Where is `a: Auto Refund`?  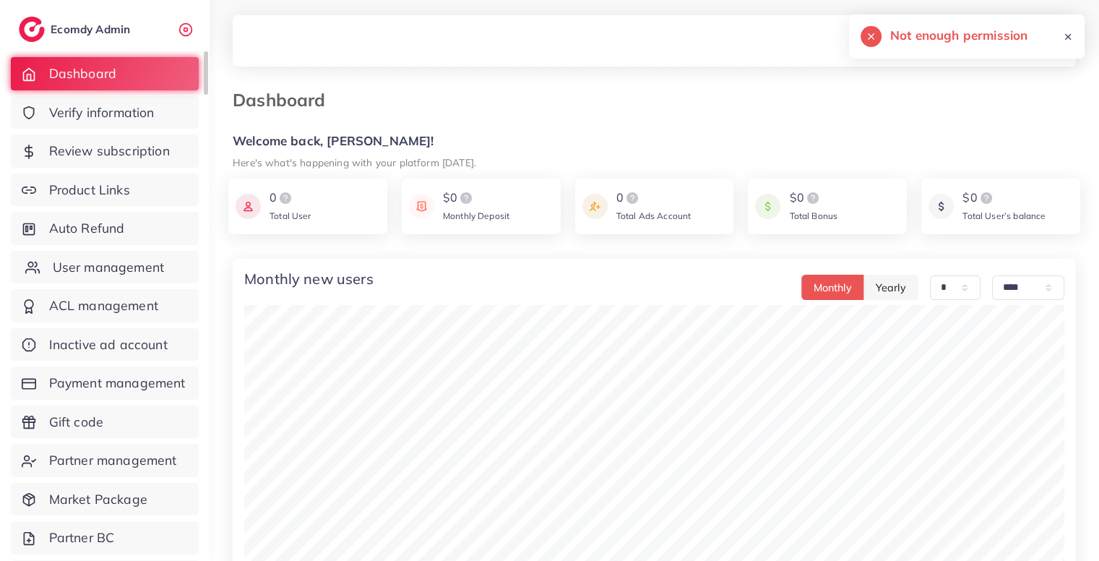
a: Auto Refund is located at coordinates (105, 228).